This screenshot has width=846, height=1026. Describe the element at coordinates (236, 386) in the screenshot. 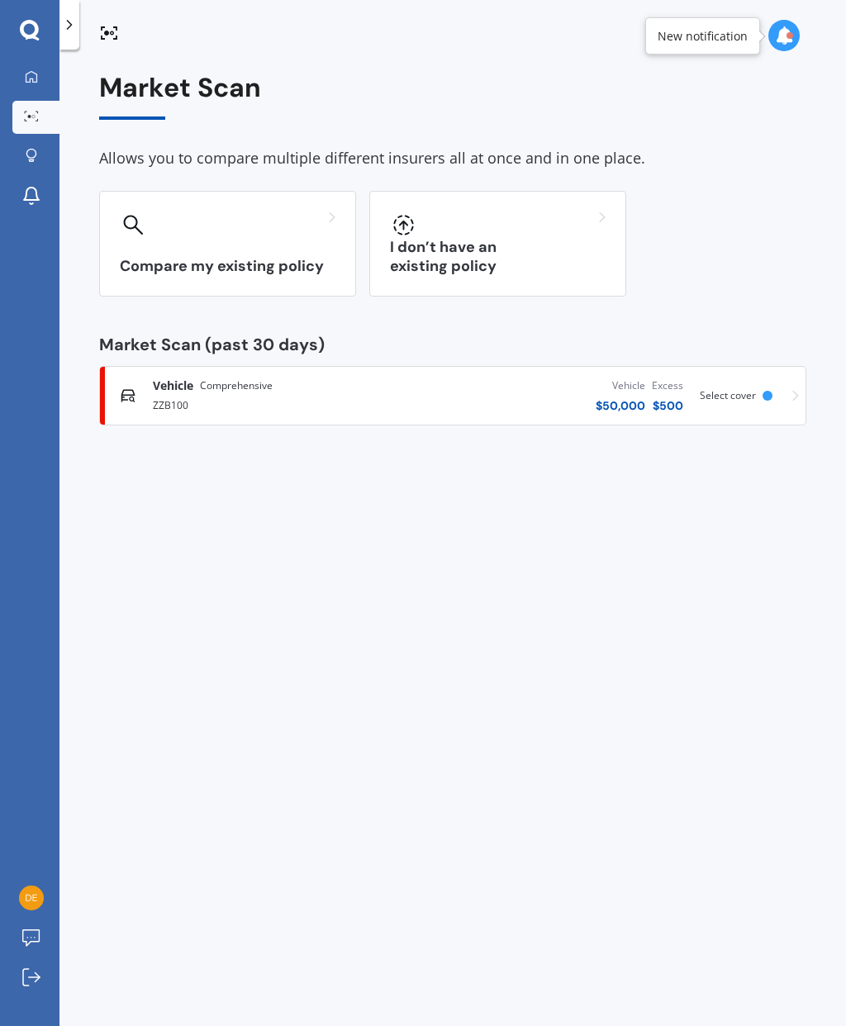

I see `span: Comprehensive` at that location.